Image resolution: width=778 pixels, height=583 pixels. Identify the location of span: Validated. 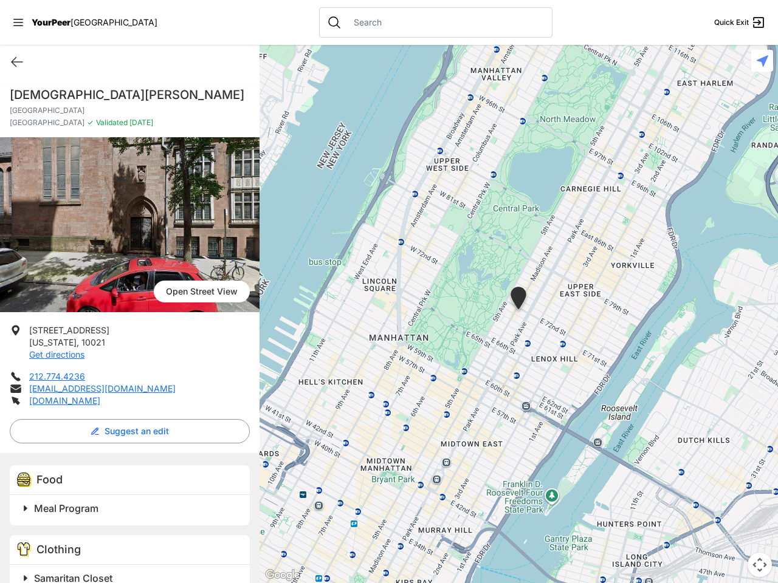
(112, 122).